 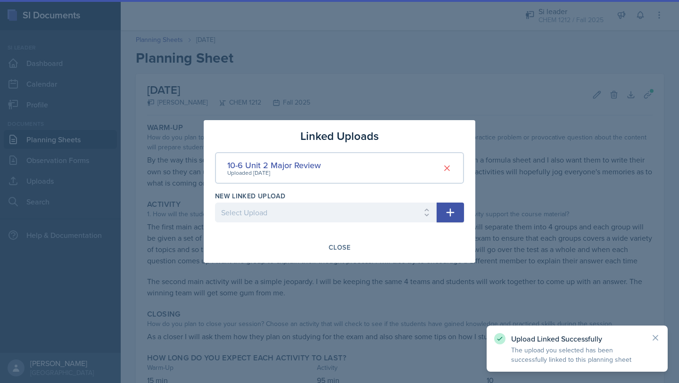 What do you see at coordinates (339, 248) in the screenshot?
I see `button: Close` at bounding box center [339, 248].